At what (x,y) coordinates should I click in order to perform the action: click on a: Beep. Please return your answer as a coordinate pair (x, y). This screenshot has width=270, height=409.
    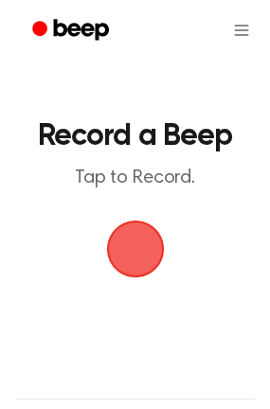
    Looking at the image, I should click on (72, 30).